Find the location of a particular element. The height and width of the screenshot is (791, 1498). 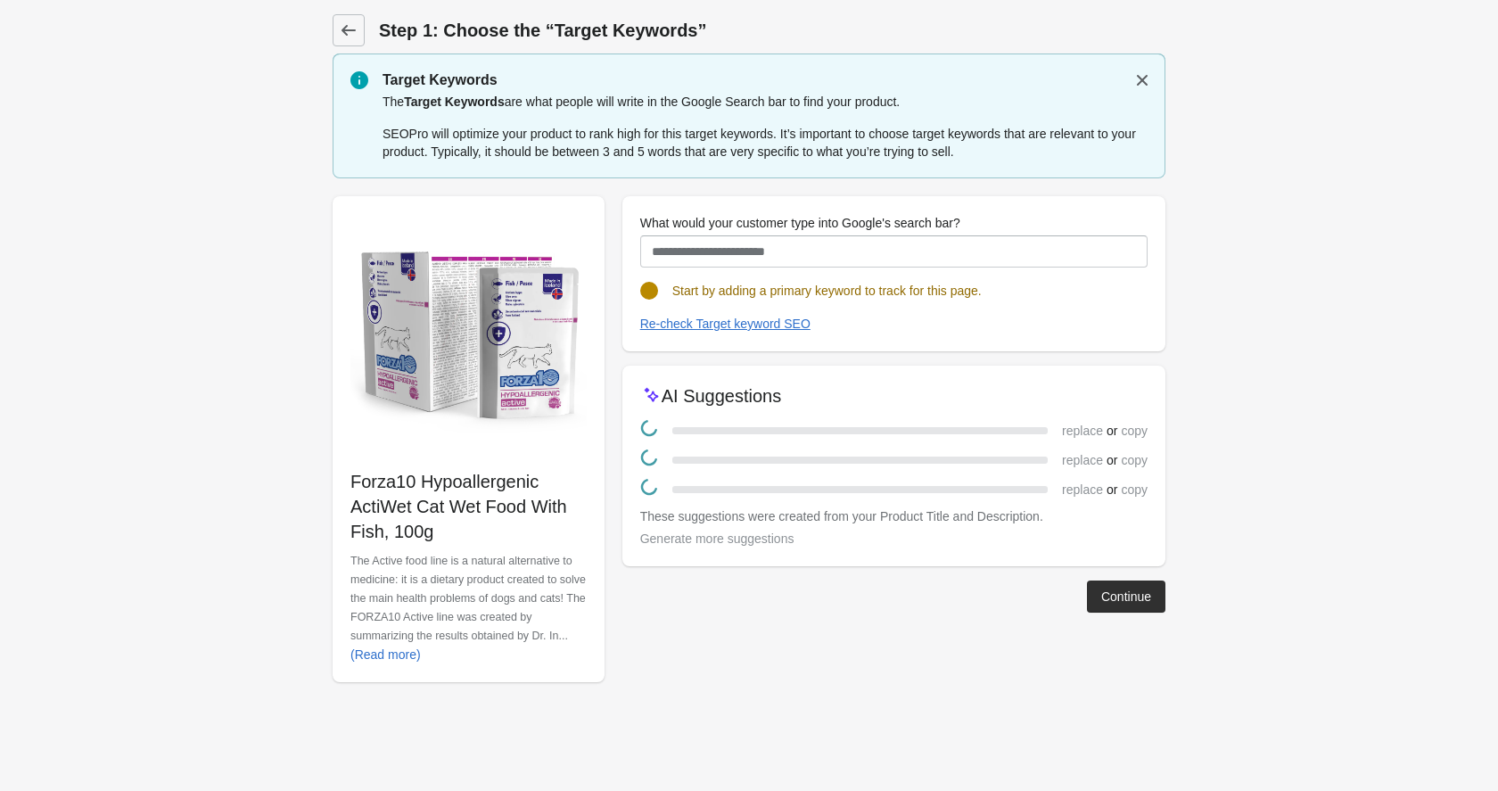

button: Re-check Target keyword SEO is located at coordinates (725, 324).